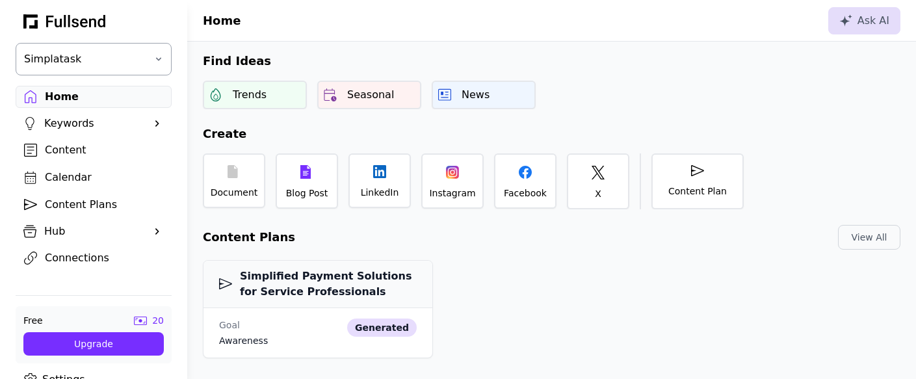 The width and height of the screenshot is (916, 379). What do you see at coordinates (551, 61) in the screenshot?
I see `h2: Find Ideas` at bounding box center [551, 61].